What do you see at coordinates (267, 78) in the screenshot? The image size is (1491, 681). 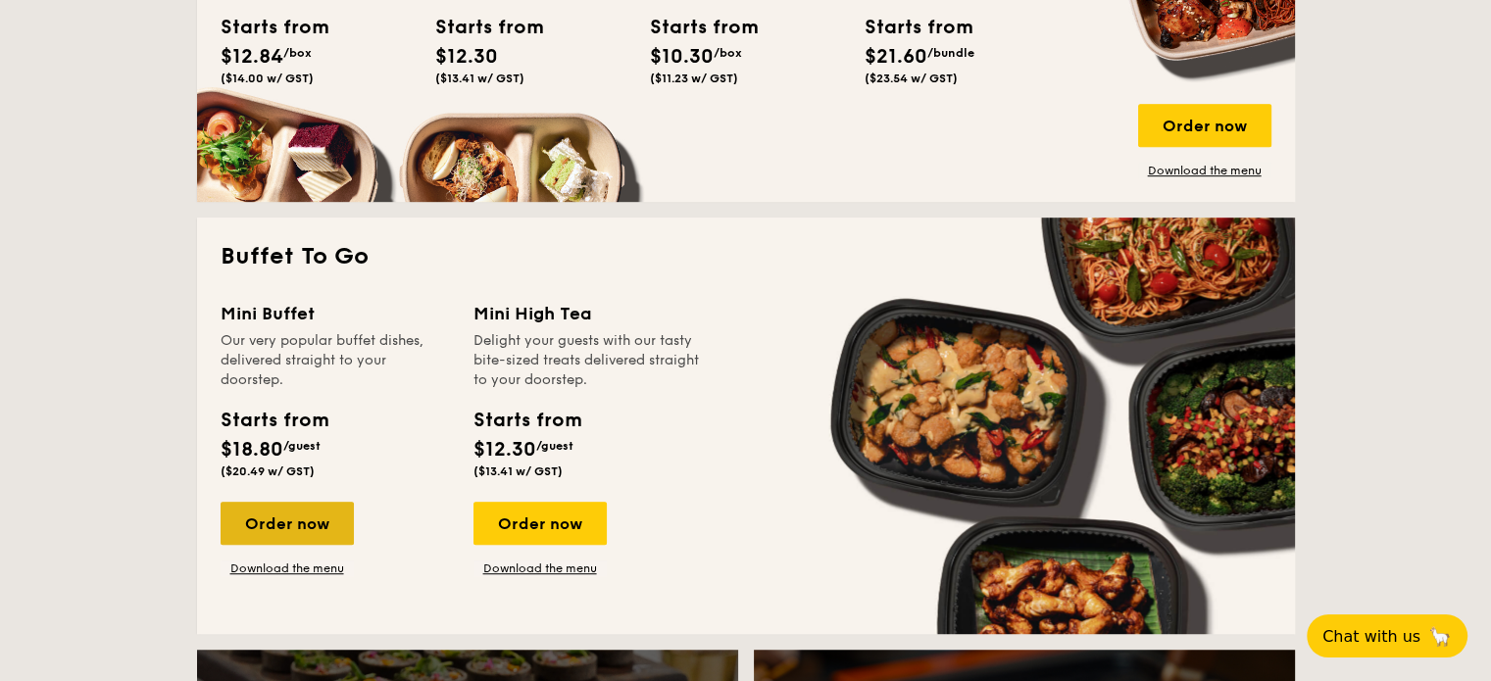 I see `span: ($14.00 w/ GST)` at bounding box center [267, 78].